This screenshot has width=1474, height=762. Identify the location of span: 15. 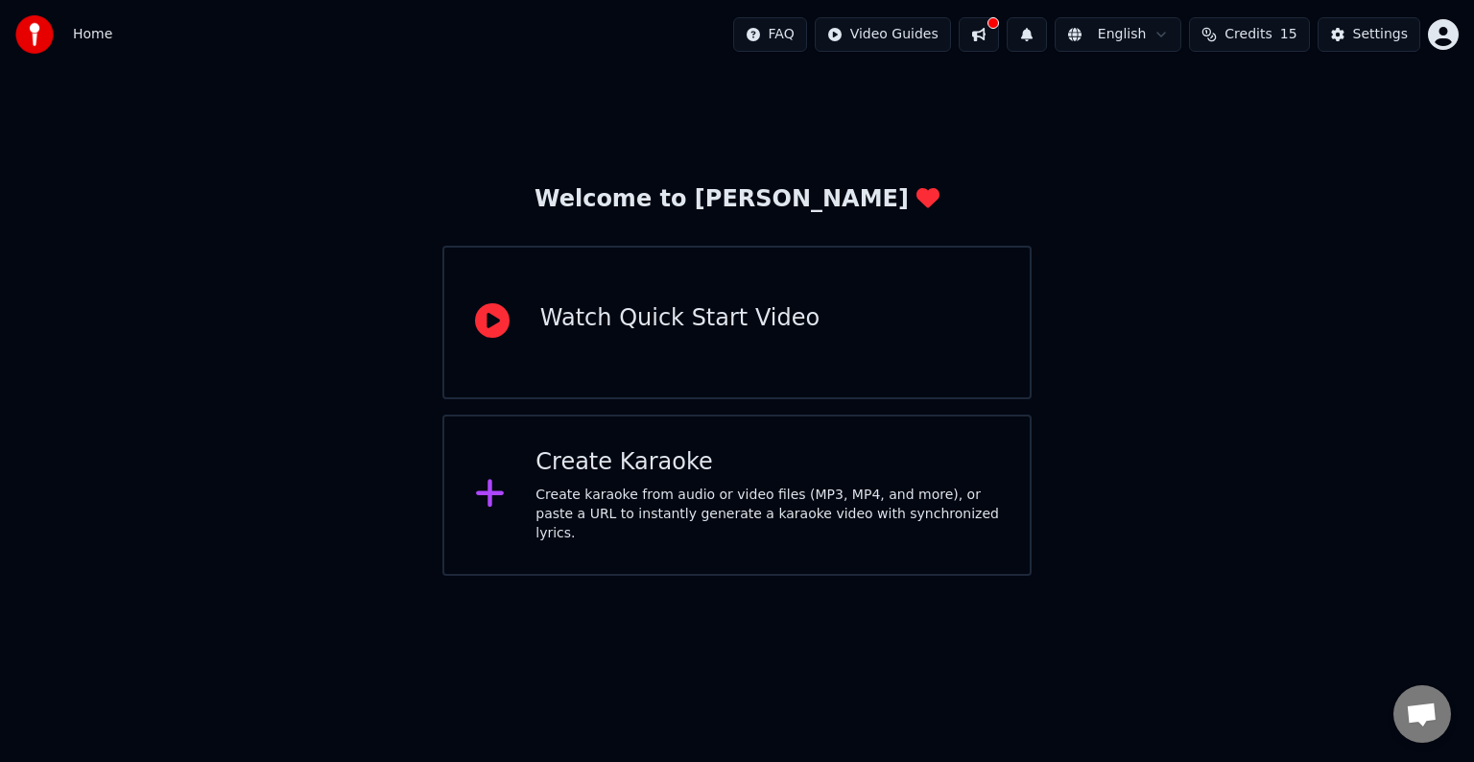
(1288, 35).